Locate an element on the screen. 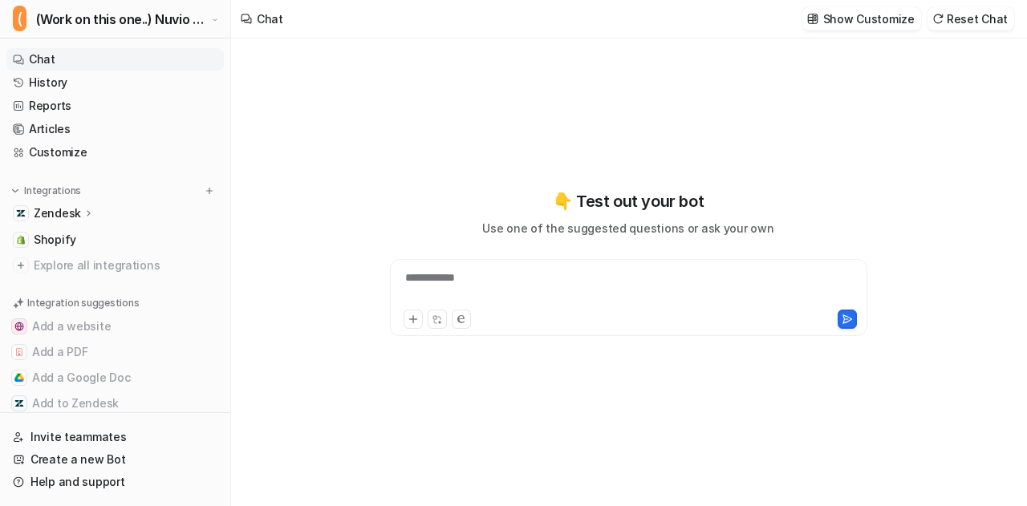 This screenshot has height=506, width=1027. p: Use one of the suggested questions or ask your own is located at coordinates (628, 228).